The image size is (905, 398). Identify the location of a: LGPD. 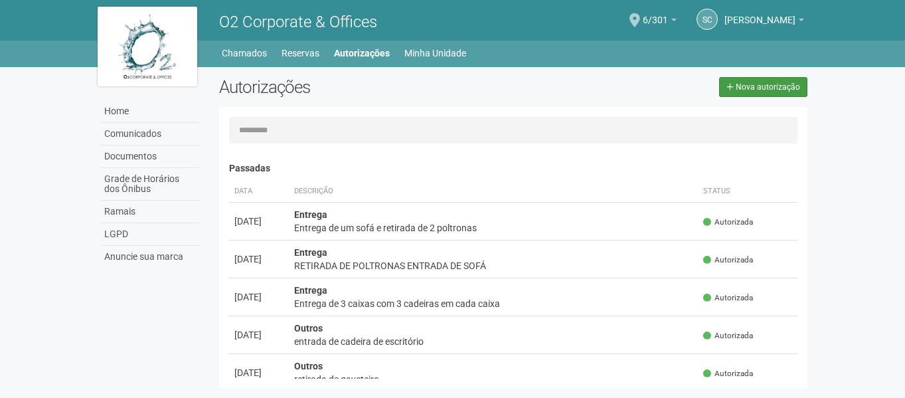
(150, 234).